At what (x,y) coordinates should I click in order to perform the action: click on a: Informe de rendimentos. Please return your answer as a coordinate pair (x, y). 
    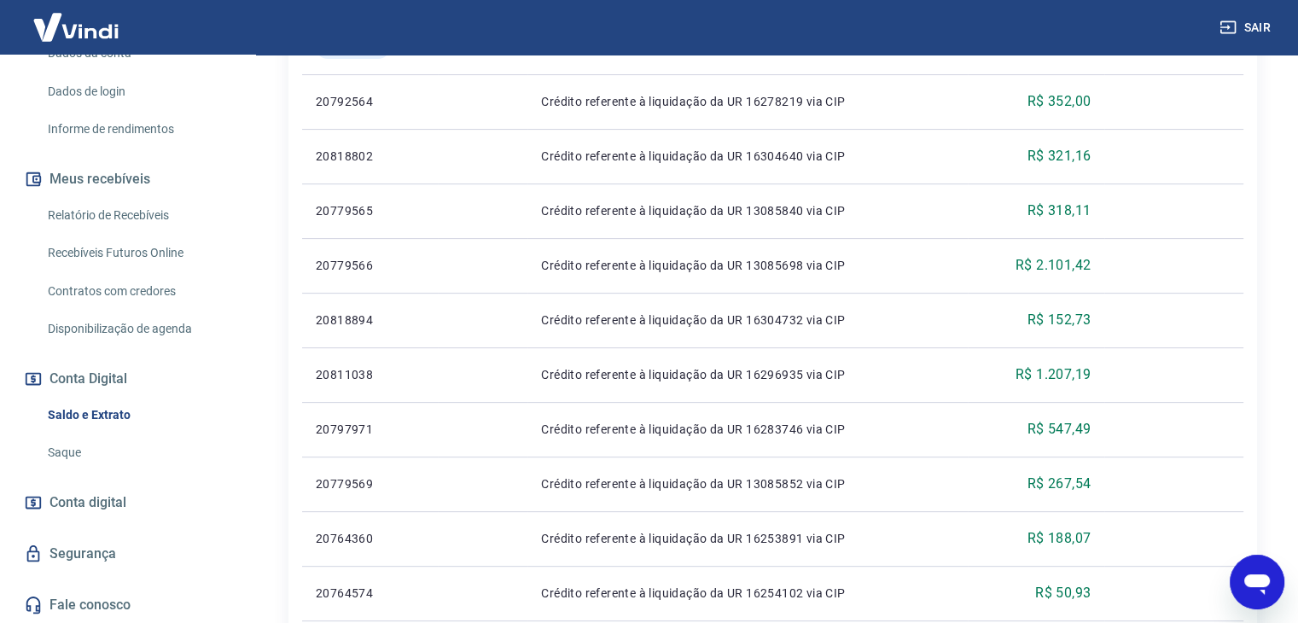
    Looking at the image, I should click on (137, 129).